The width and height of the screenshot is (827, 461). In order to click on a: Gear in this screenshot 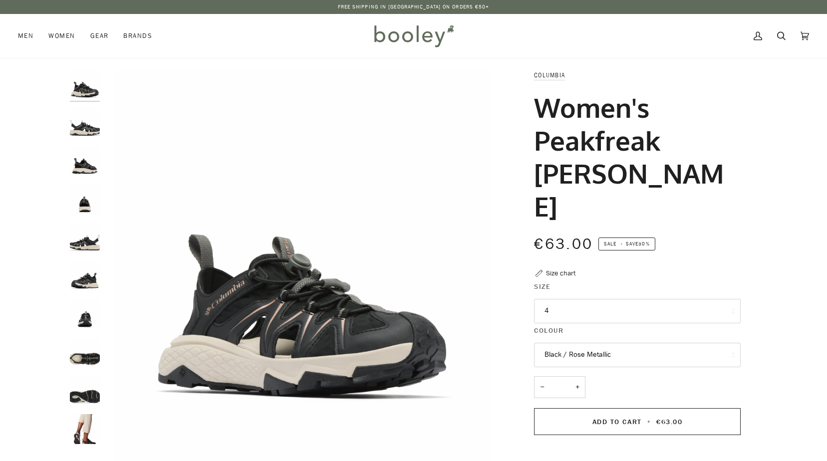, I will do `click(99, 36)`.